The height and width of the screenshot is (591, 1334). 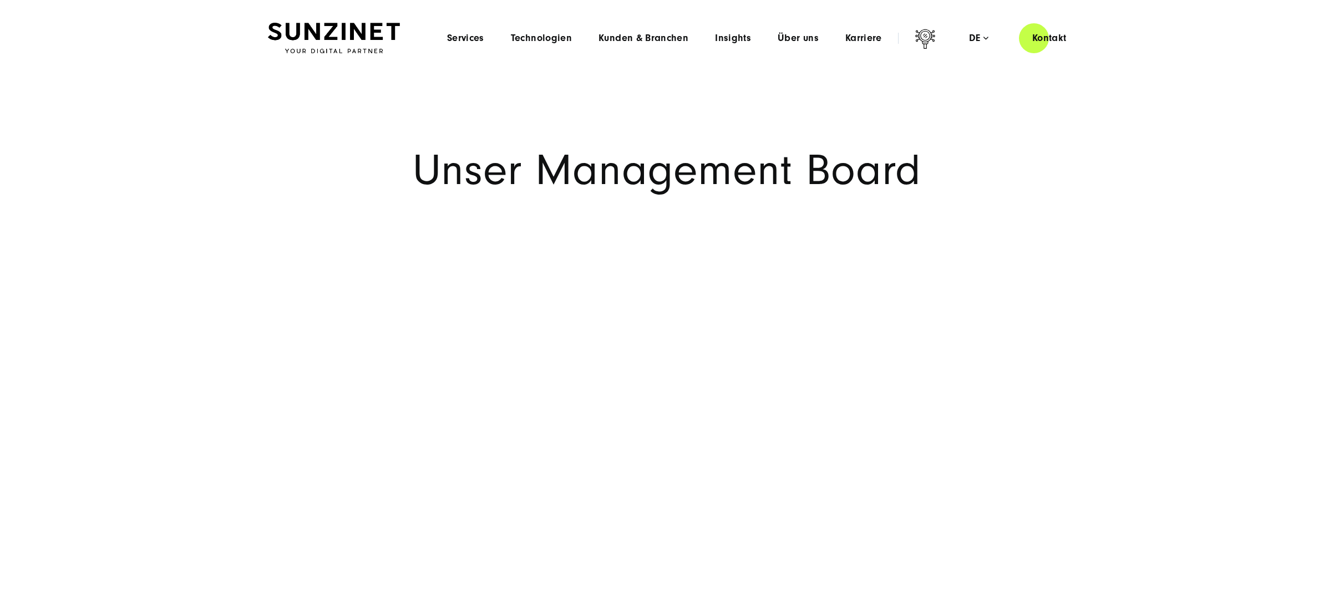 I want to click on span: Kunden & Branchen, so click(x=643, y=38).